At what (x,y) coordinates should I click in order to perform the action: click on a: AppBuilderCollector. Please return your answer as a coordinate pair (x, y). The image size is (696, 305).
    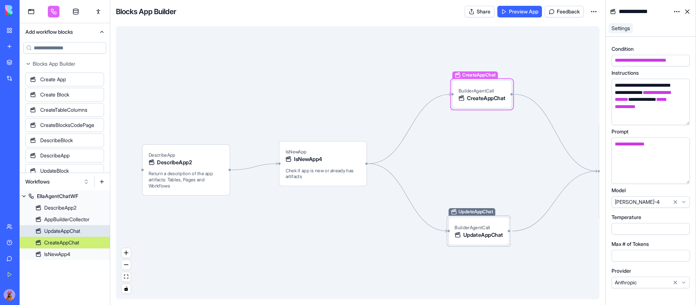
    Looking at the image, I should click on (64, 219).